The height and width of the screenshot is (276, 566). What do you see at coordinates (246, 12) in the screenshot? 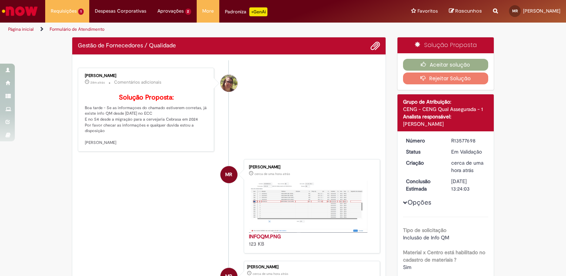
I see `div: Padroniza` at bounding box center [246, 12].